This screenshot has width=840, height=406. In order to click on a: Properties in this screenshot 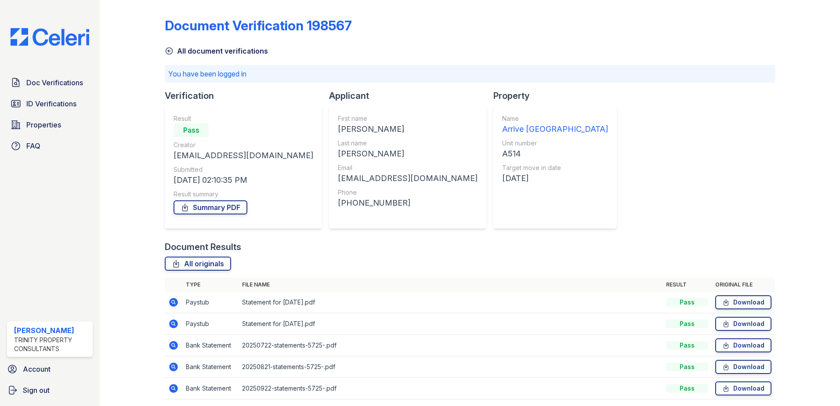, I will do `click(50, 125)`.